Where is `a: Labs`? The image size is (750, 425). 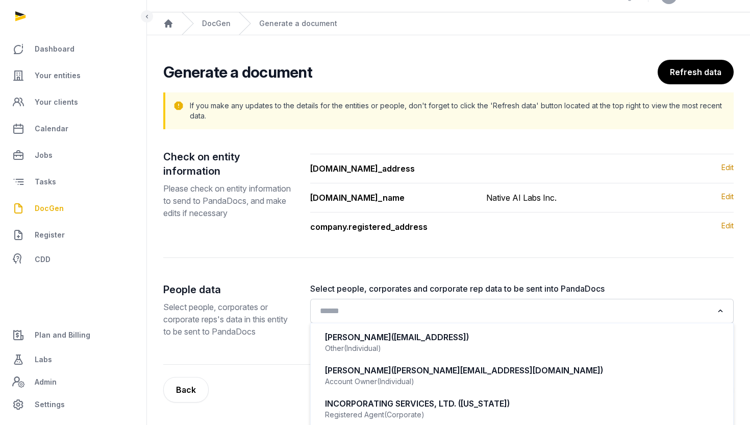
a: Labs is located at coordinates (73, 359).